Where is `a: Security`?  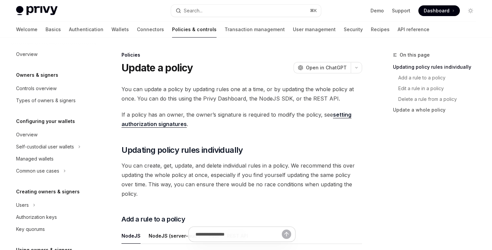 a: Security is located at coordinates (353, 29).